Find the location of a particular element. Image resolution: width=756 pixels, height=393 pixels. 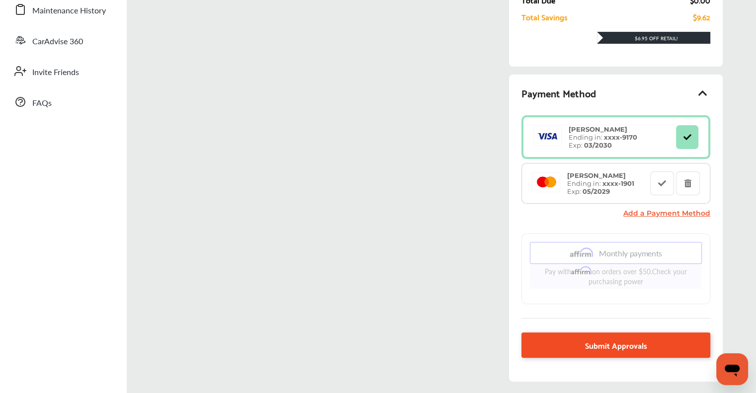

a: Invite Friends is located at coordinates (63, 71).